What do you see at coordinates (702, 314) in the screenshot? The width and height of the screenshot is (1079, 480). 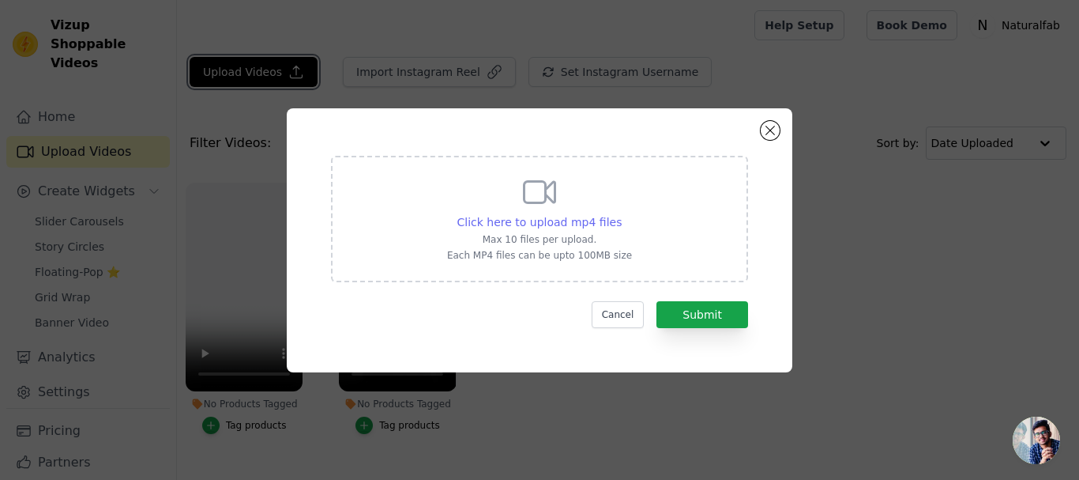 I see `button: Submit` at bounding box center [702, 314].